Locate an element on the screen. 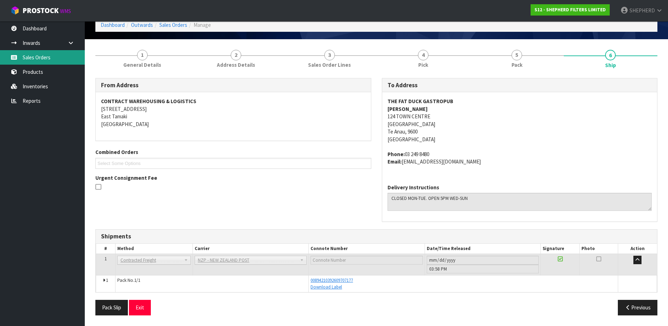 This screenshot has width=668, height=326. label: Delivery Instructions is located at coordinates (413, 187).